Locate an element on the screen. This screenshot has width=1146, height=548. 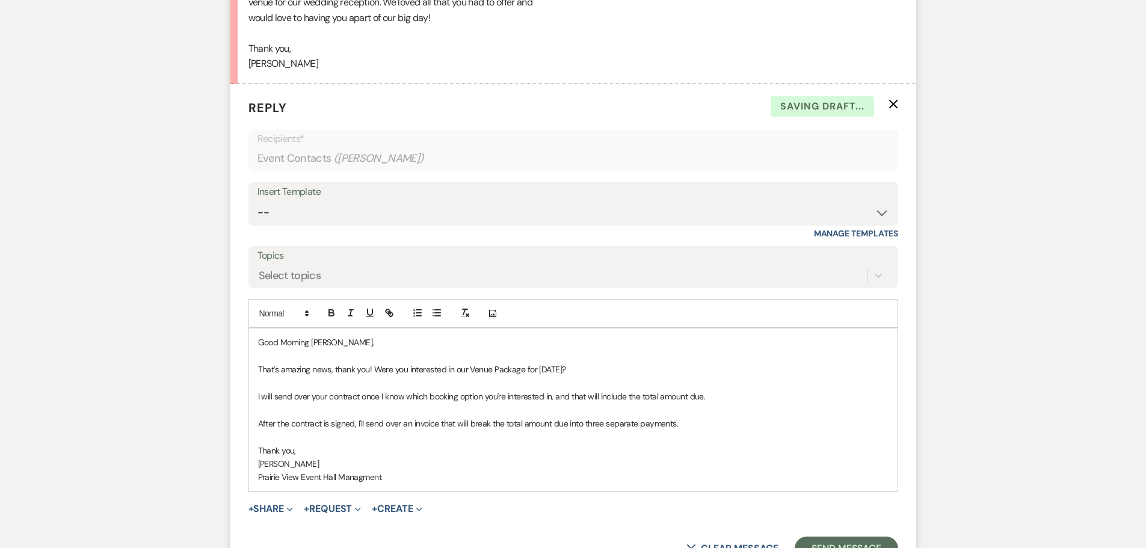
a: Manage Templates is located at coordinates (856, 233).